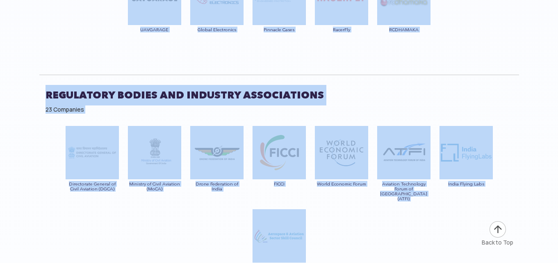 The height and width of the screenshot is (263, 558). What do you see at coordinates (342, 167) in the screenshot?
I see `a: World Economic Forum` at bounding box center [342, 167].